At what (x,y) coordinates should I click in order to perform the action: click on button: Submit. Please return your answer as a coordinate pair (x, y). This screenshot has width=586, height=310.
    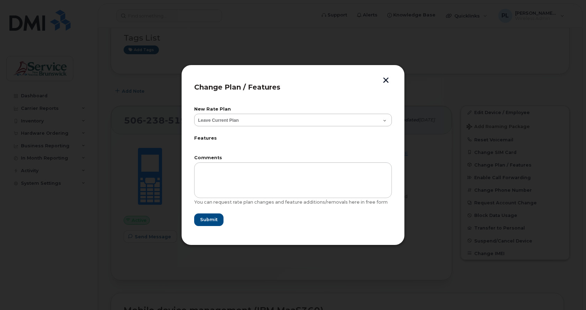
    Looking at the image, I should click on (209, 219).